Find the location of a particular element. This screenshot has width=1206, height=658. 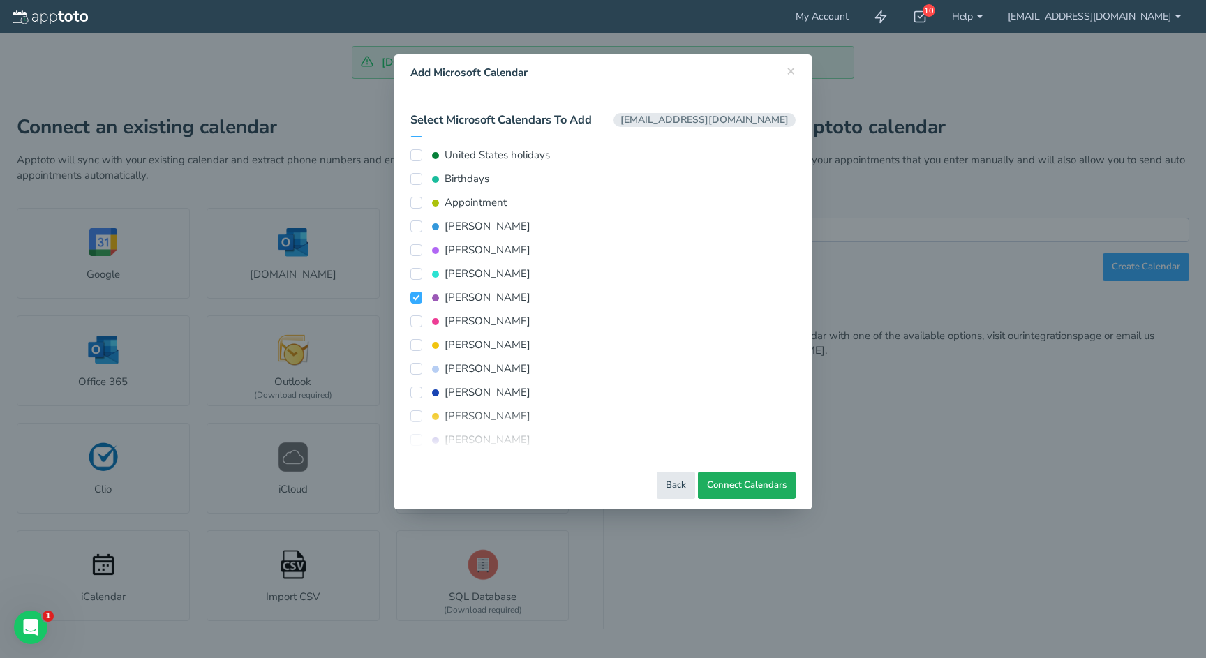

button: Connect Calendars is located at coordinates (747, 485).